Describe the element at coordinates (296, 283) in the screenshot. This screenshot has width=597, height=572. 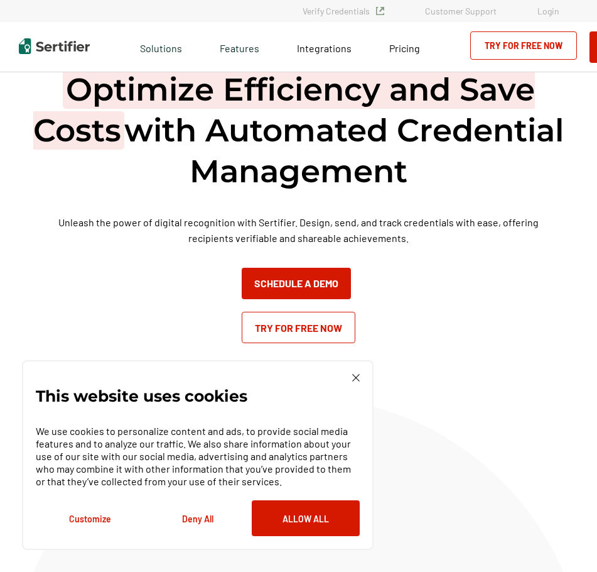
I see `button: Schedule a Demo` at that location.